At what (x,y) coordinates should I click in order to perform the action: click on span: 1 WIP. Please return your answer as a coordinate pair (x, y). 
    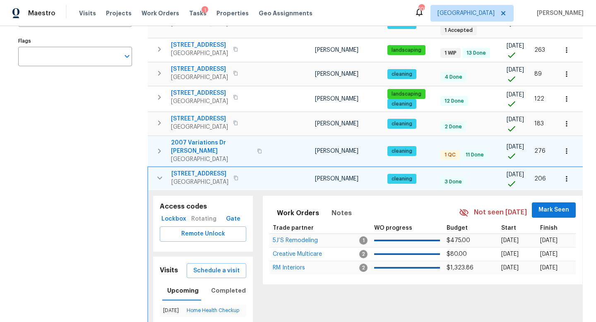
    Looking at the image, I should click on (450, 53).